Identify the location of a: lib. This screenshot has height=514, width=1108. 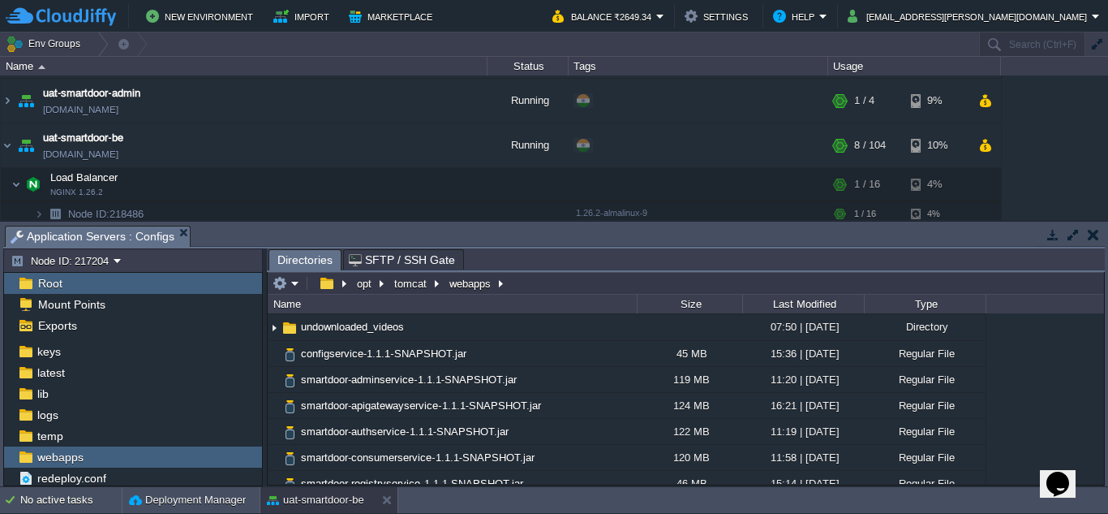
(42, 394).